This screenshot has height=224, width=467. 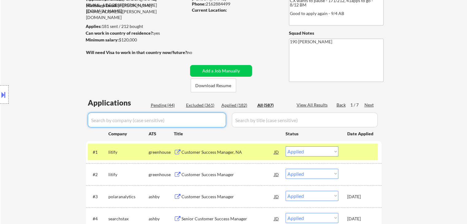 What do you see at coordinates (209, 10) in the screenshot?
I see `strong: Current Location:` at bounding box center [209, 10].